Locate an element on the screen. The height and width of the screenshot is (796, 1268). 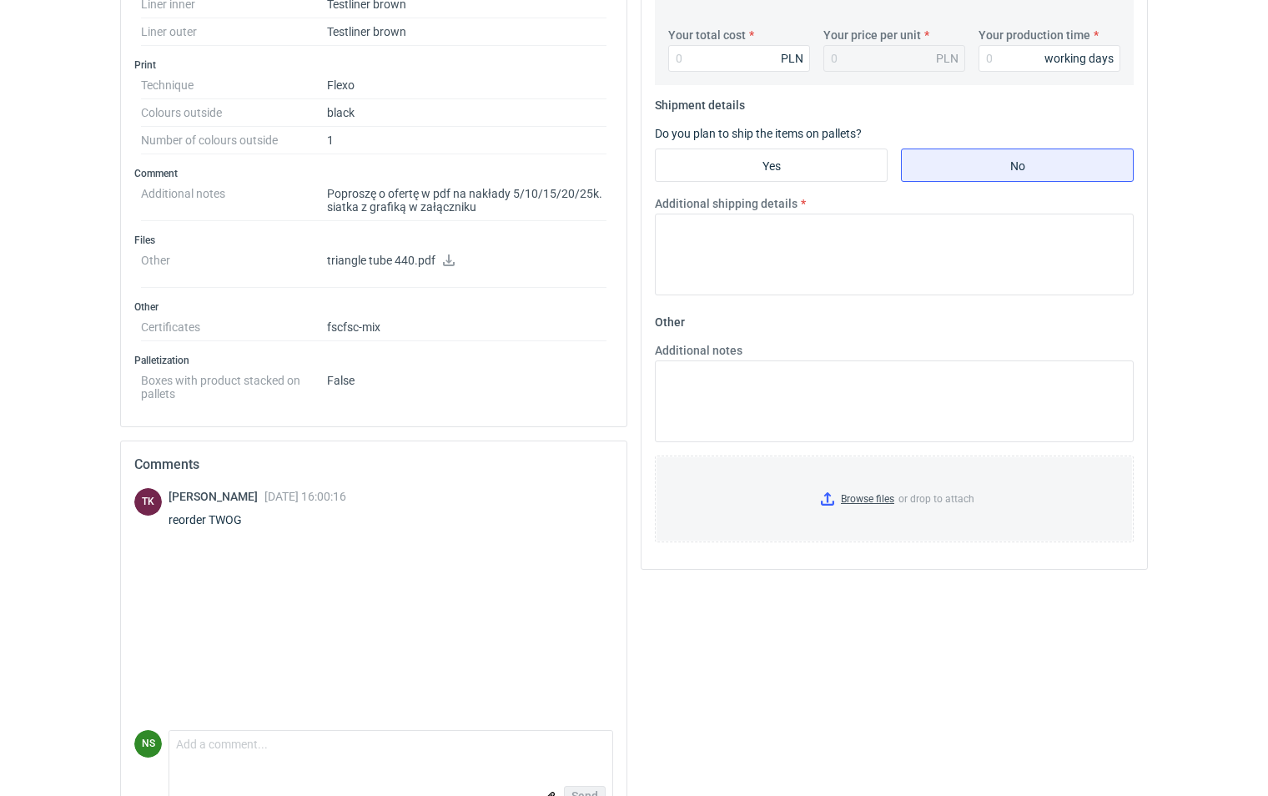
div: working days is located at coordinates (1079, 58).